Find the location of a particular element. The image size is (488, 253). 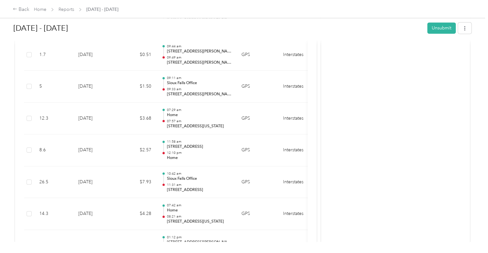

p: 01:12 pm is located at coordinates (199, 237).